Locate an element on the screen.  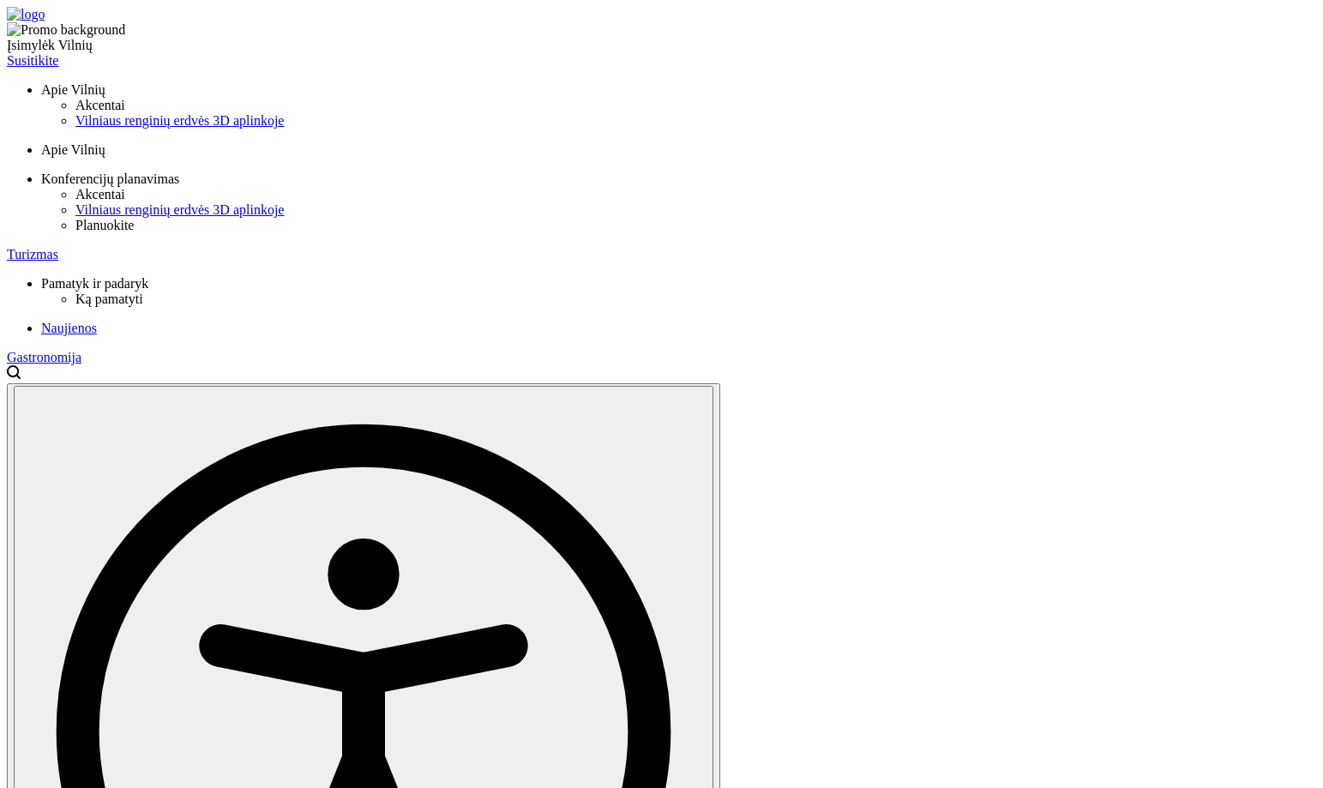
span: Susitikite is located at coordinates (33, 60).